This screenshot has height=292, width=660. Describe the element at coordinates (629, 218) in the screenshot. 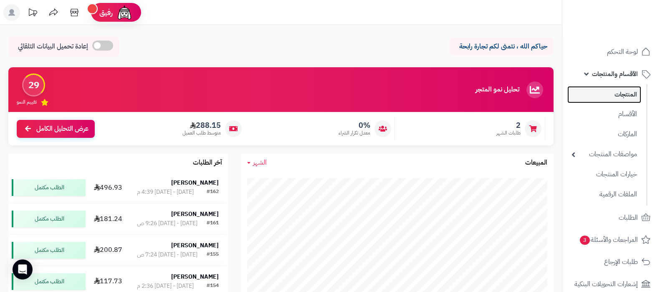

I see `span: الطلبات` at that location.